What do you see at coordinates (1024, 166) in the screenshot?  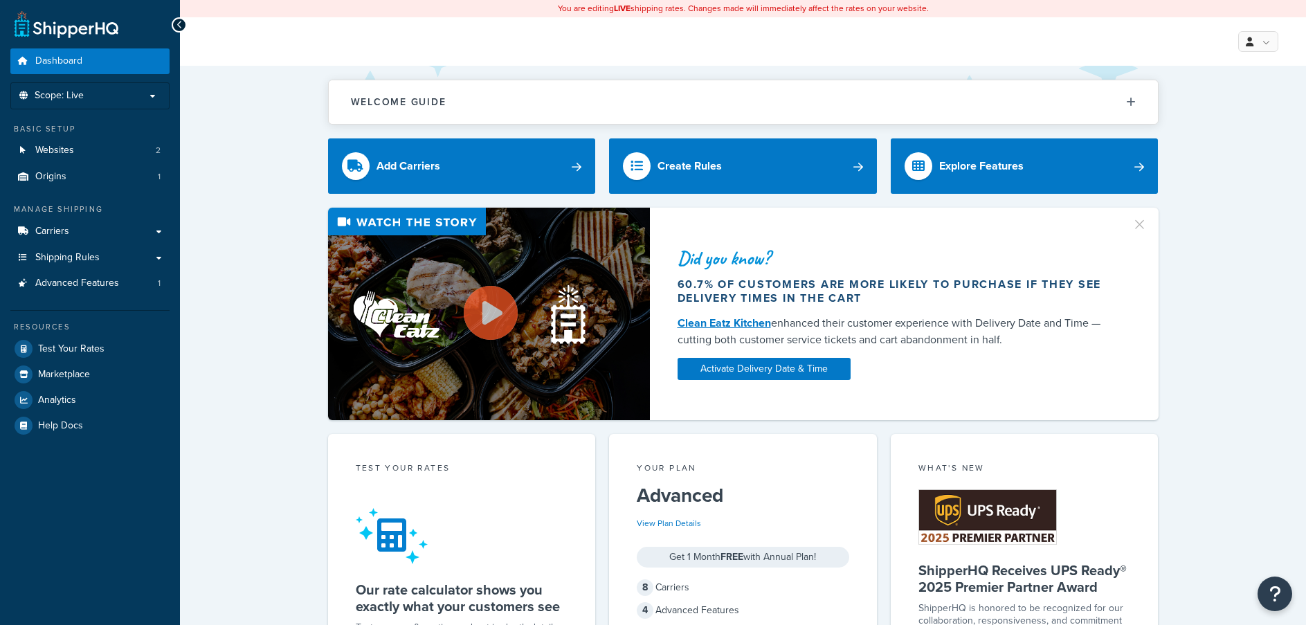 I see `a: Explore Features` at bounding box center [1024, 166].